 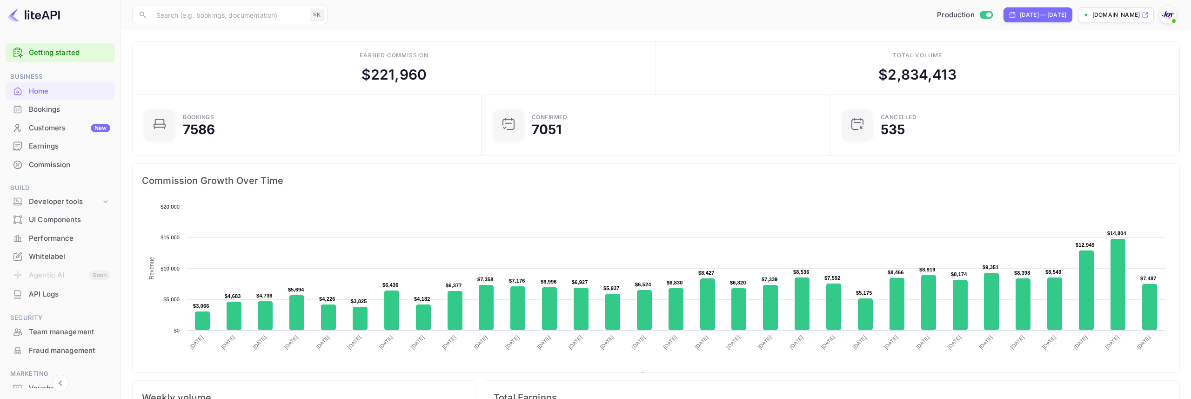 I want to click on text: $6,436, so click(x=390, y=285).